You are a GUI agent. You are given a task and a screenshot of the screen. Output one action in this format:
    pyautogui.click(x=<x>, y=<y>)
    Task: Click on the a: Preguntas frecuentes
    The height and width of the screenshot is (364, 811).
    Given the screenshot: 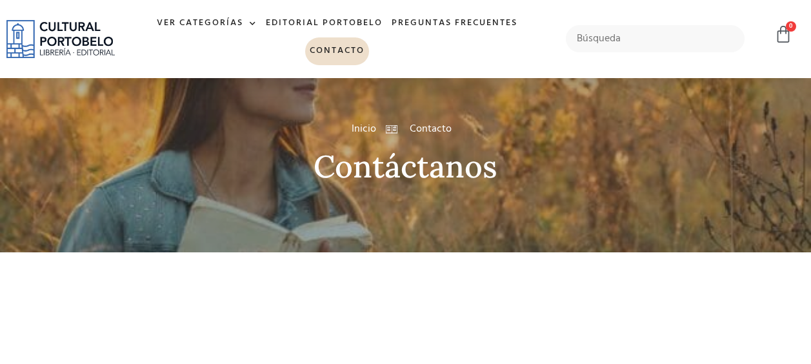 What is the action you would take?
    pyautogui.click(x=454, y=23)
    